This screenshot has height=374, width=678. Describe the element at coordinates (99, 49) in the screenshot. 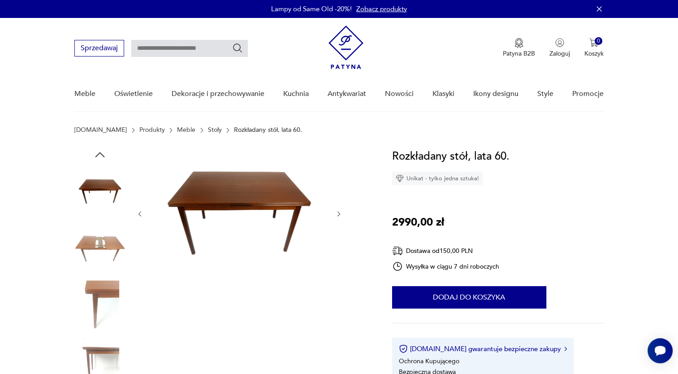

I see `a: Sprzedawaj` at that location.